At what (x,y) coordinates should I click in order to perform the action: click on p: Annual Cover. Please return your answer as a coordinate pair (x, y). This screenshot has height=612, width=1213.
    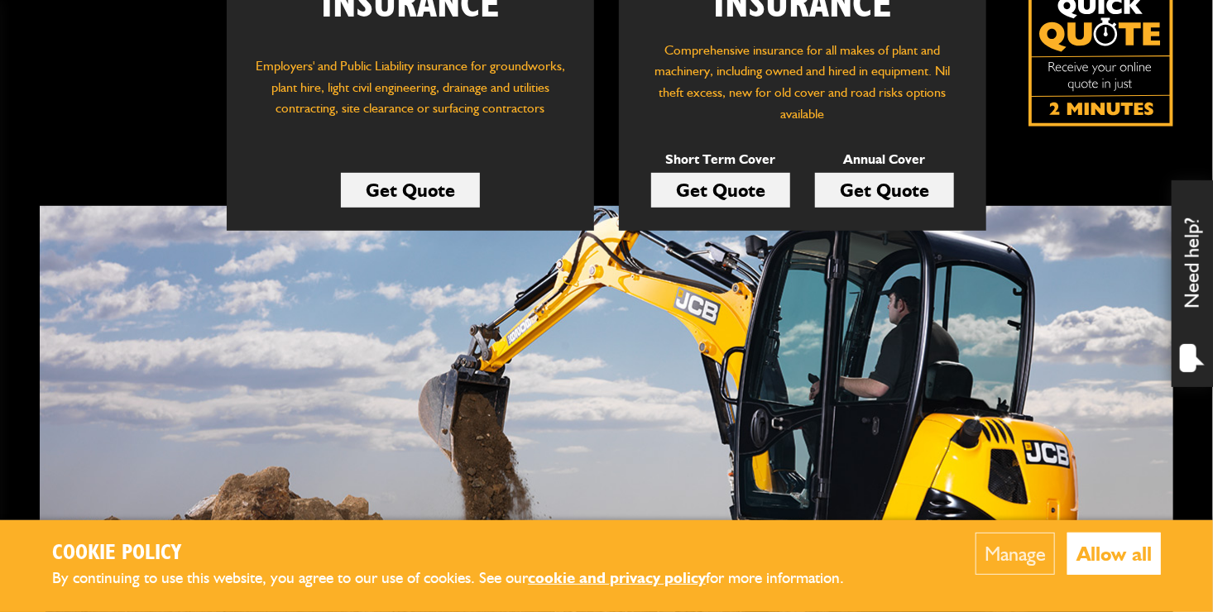
    Looking at the image, I should click on (884, 160).